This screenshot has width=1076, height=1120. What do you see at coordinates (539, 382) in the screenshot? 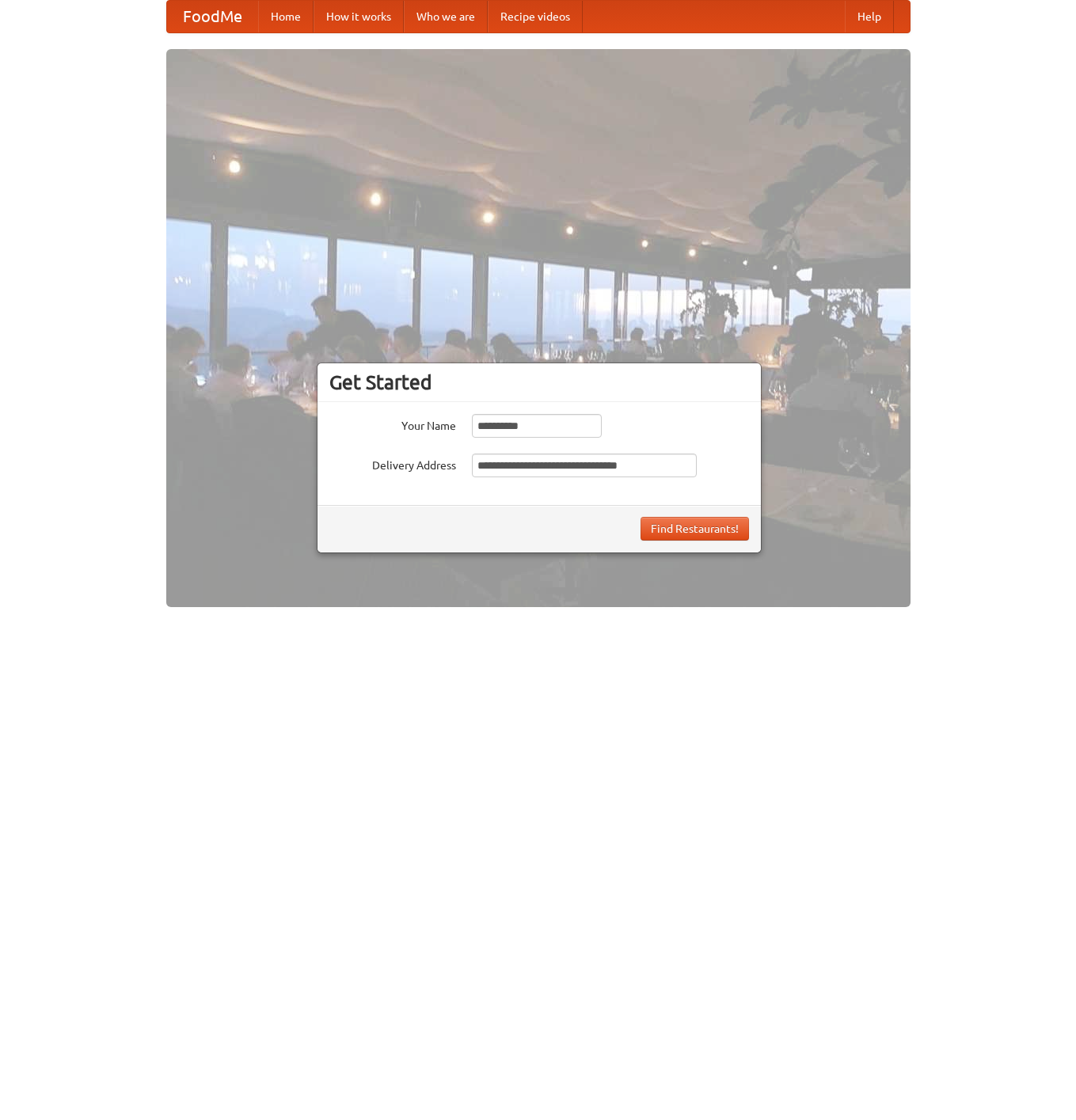
I see `h3: Get Started` at bounding box center [539, 382].